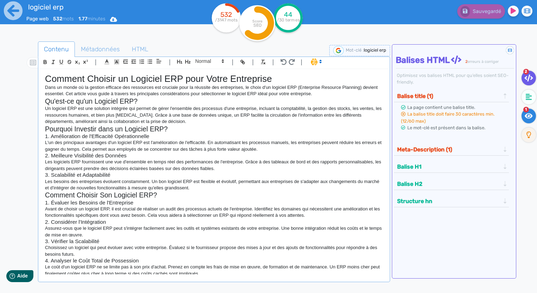 The height and width of the screenshot is (293, 537). I want to click on h3: 1. Évaluer les Besoins de l'Entreprise, so click(214, 203).